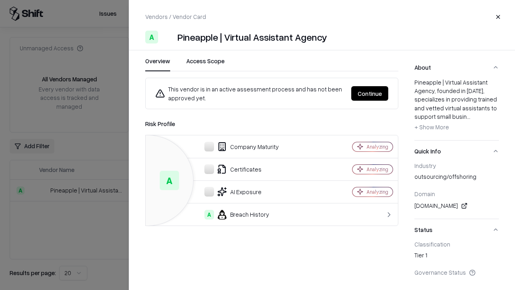 The width and height of the screenshot is (515, 290). I want to click on div: Tier 1, so click(457, 256).